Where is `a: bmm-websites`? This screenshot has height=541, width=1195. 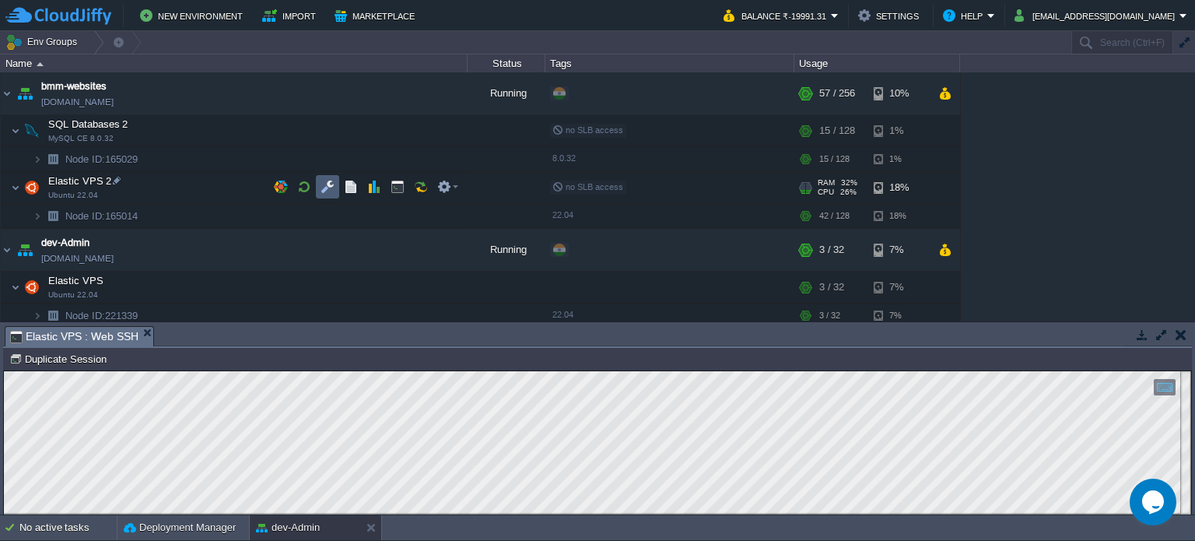
a: bmm-websites is located at coordinates (74, 86).